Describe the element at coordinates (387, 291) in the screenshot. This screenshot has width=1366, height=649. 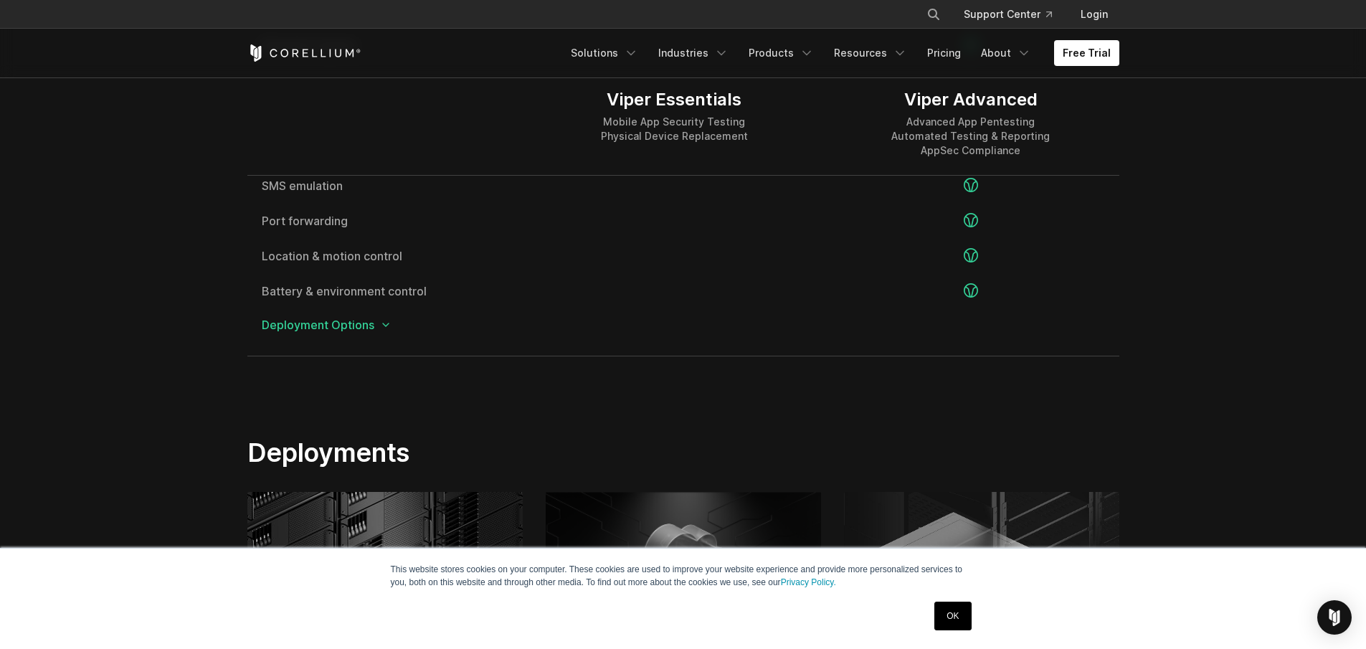
I see `a: Battery & environment control` at that location.